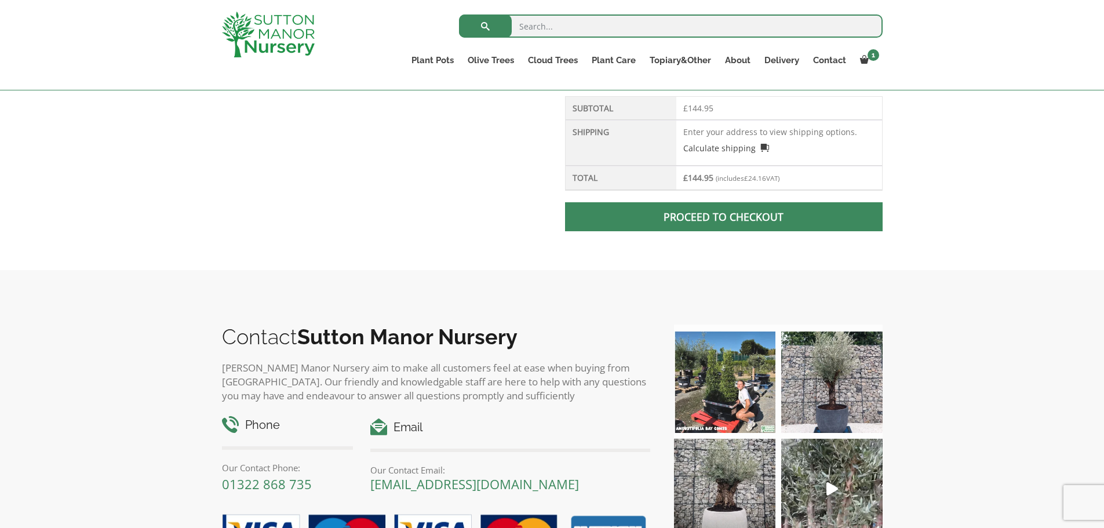 The image size is (1104, 528). What do you see at coordinates (491, 60) in the screenshot?
I see `a: Olive Trees` at bounding box center [491, 60].